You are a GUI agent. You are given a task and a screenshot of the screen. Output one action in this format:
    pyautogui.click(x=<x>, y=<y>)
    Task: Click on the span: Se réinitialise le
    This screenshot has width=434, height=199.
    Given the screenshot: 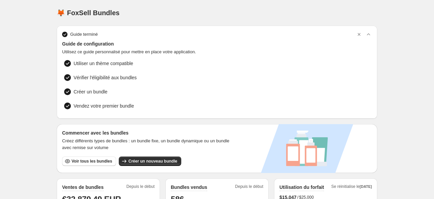 What is the action you would take?
    pyautogui.click(x=351, y=188)
    